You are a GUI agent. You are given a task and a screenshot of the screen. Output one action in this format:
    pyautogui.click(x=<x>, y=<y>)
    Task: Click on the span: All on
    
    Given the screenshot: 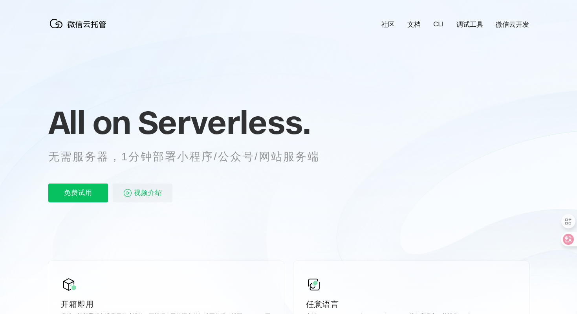 What is the action you would take?
    pyautogui.click(x=89, y=122)
    